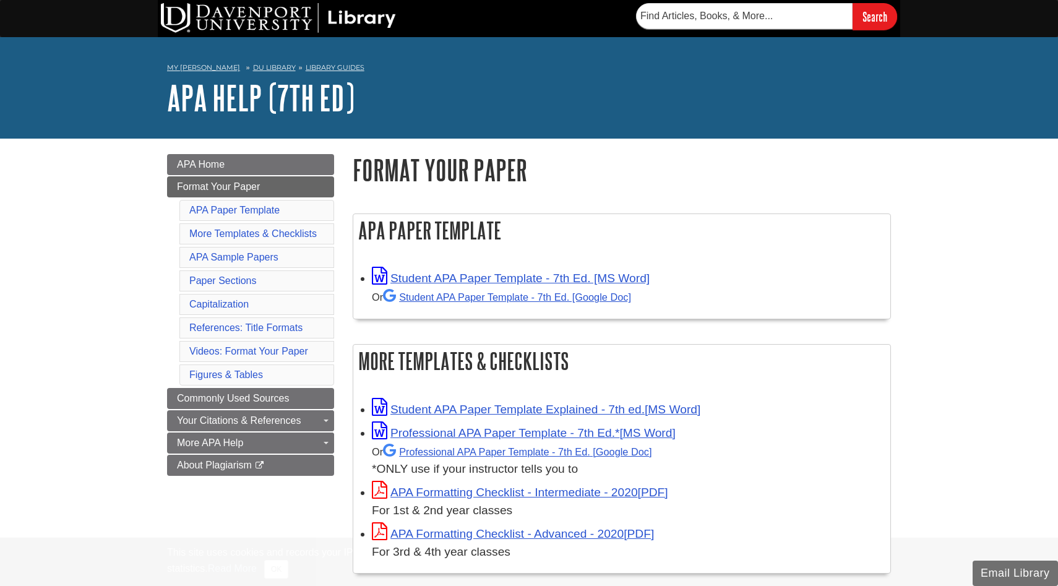 Image resolution: width=1058 pixels, height=586 pixels. Describe the element at coordinates (232, 568) in the screenshot. I see `a: Read More` at that location.